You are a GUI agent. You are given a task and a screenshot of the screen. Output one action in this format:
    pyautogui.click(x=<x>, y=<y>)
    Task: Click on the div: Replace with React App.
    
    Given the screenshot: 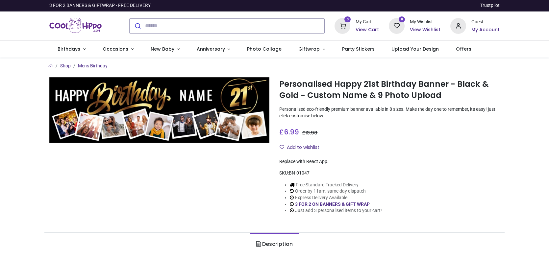 What is the action you would take?
    pyautogui.click(x=390, y=162)
    